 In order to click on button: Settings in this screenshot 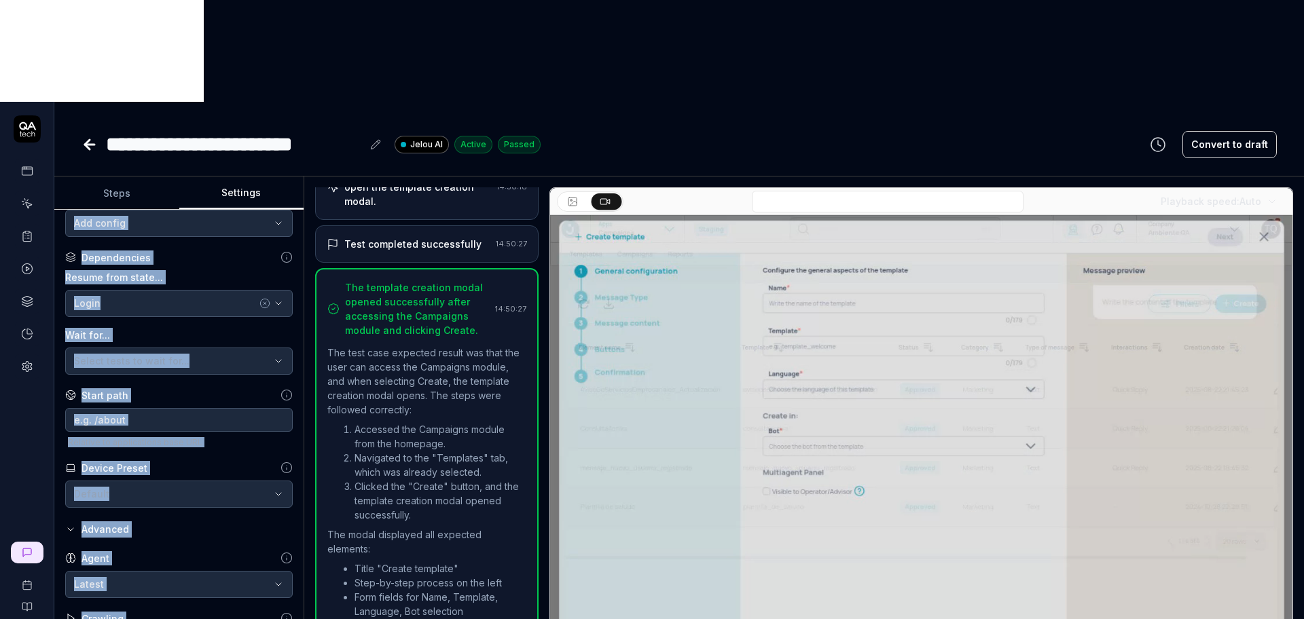, I will do `click(242, 194)`.